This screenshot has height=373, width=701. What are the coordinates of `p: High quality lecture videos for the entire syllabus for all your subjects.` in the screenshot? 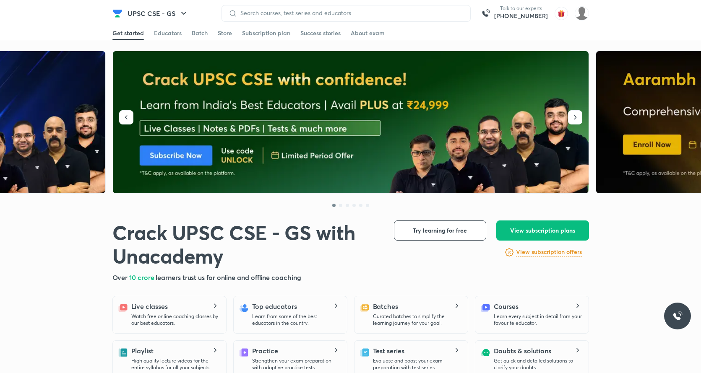 It's located at (175, 364).